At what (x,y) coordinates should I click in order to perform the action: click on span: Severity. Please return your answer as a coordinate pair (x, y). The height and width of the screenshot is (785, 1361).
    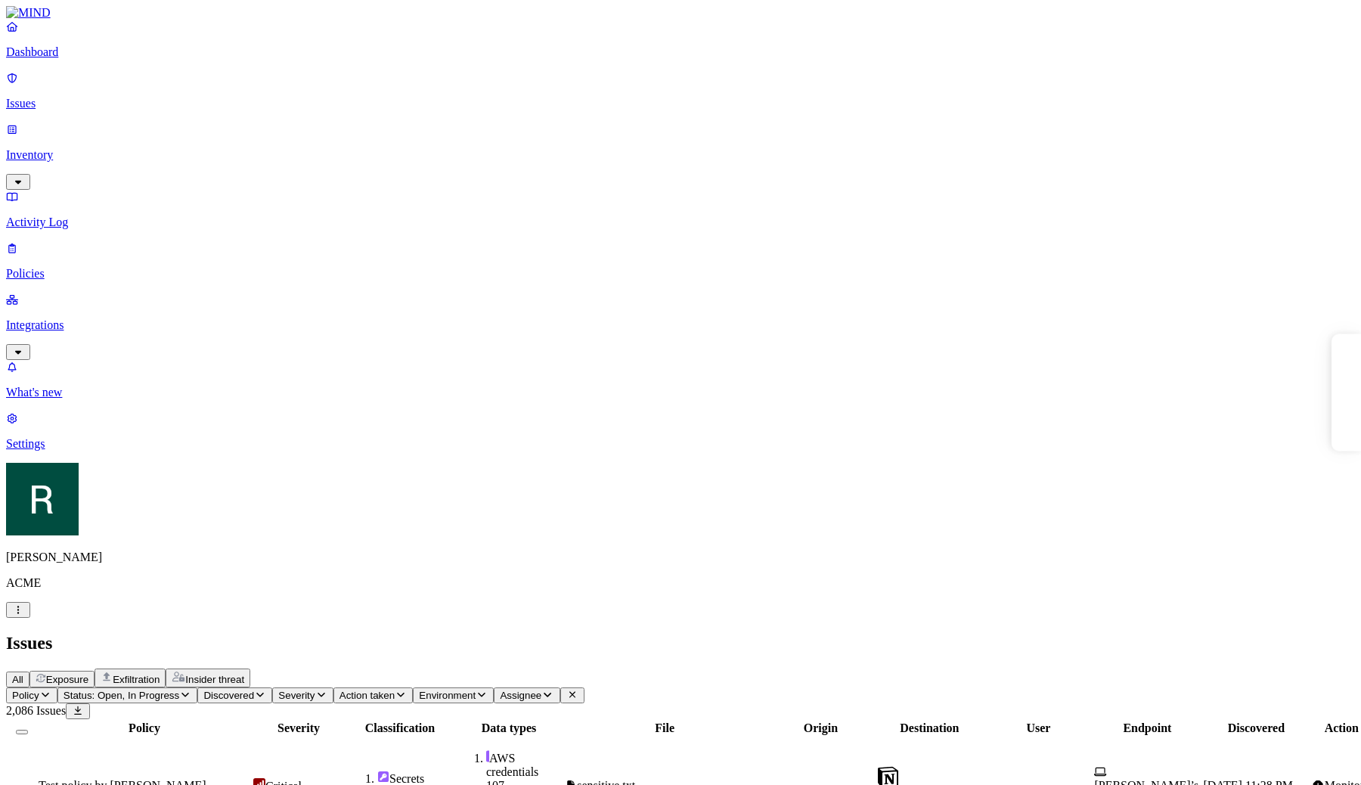
    Looking at the image, I should click on (296, 695).